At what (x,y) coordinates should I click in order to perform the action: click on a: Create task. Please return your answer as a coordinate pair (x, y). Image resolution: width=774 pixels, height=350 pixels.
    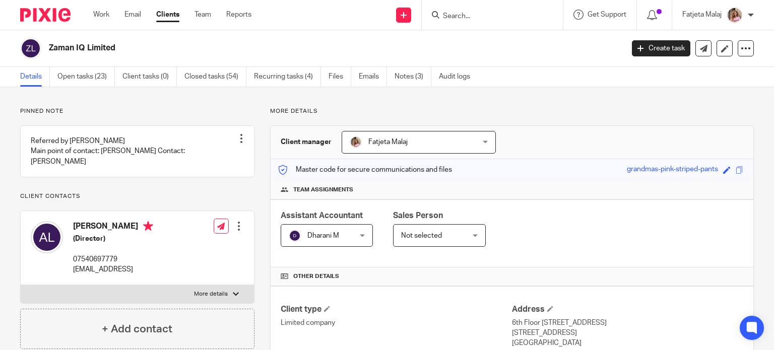
    Looking at the image, I should click on (661, 48).